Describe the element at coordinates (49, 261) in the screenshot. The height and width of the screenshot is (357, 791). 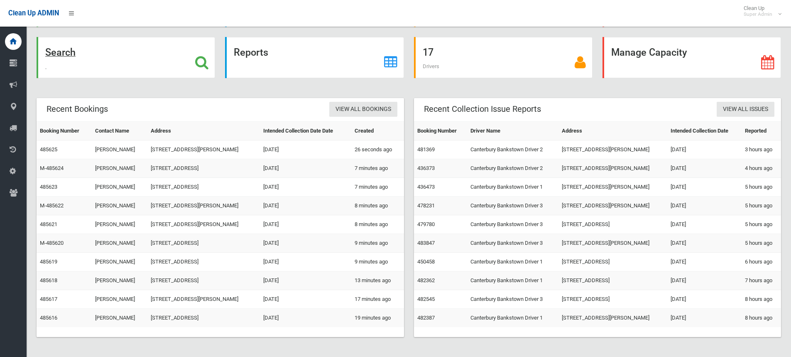
I see `a: 485619` at that location.